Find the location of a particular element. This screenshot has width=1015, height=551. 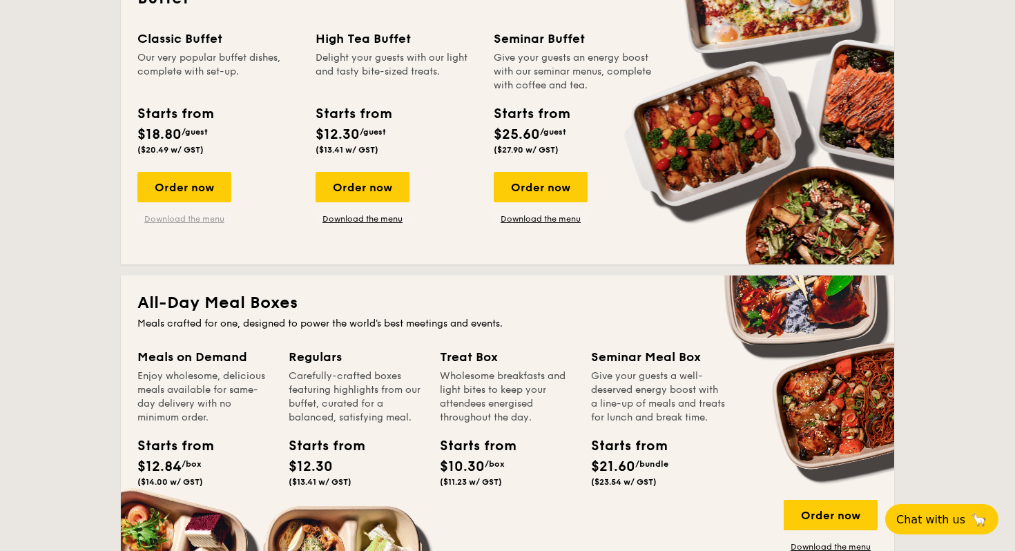

span: ($14.00 w/ GST) is located at coordinates (170, 482).